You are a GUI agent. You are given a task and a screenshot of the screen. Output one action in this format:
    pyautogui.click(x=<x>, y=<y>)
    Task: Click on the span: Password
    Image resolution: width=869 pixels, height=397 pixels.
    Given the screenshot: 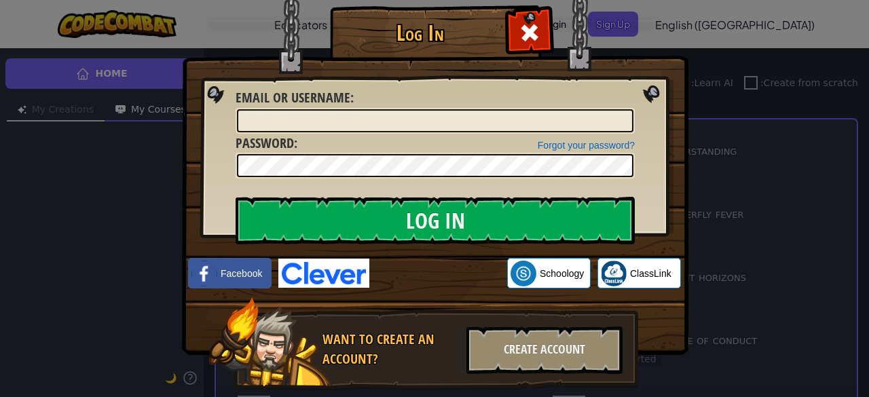 What is the action you would take?
    pyautogui.click(x=265, y=143)
    